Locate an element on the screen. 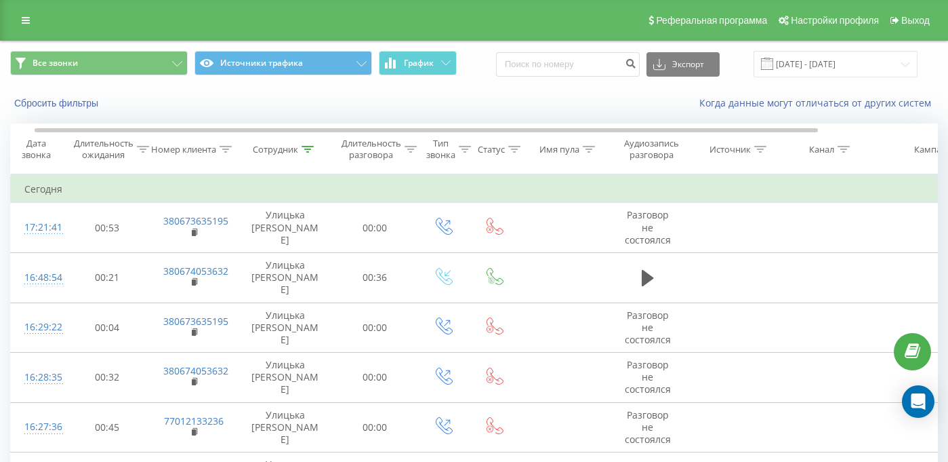  div: Источник is located at coordinates (730, 149).